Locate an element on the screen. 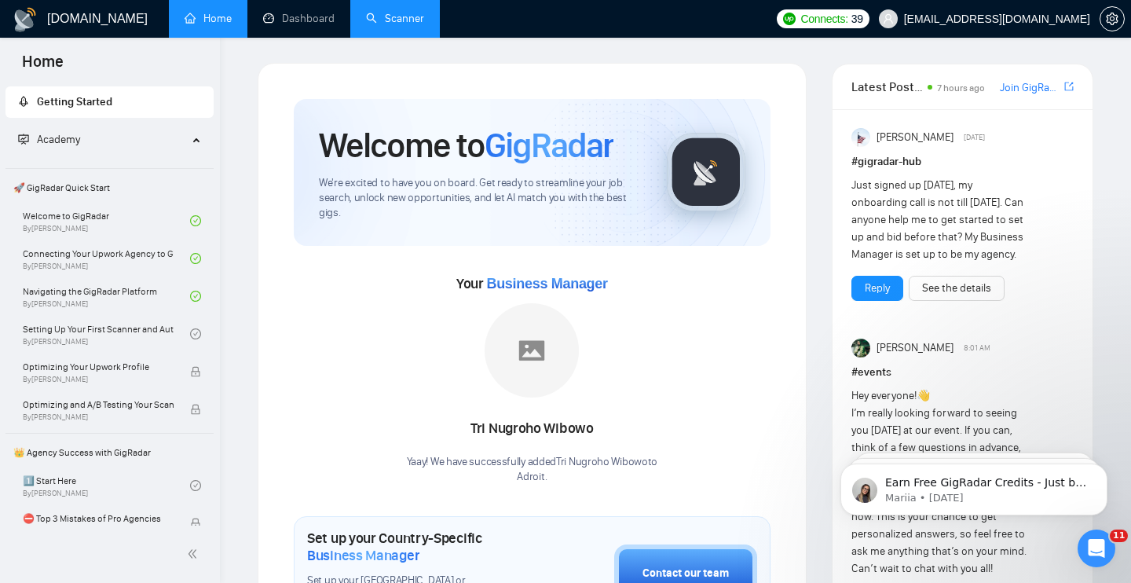 The height and width of the screenshot is (583, 1131). a: Join GigRadar Slack Community is located at coordinates (1030, 88).